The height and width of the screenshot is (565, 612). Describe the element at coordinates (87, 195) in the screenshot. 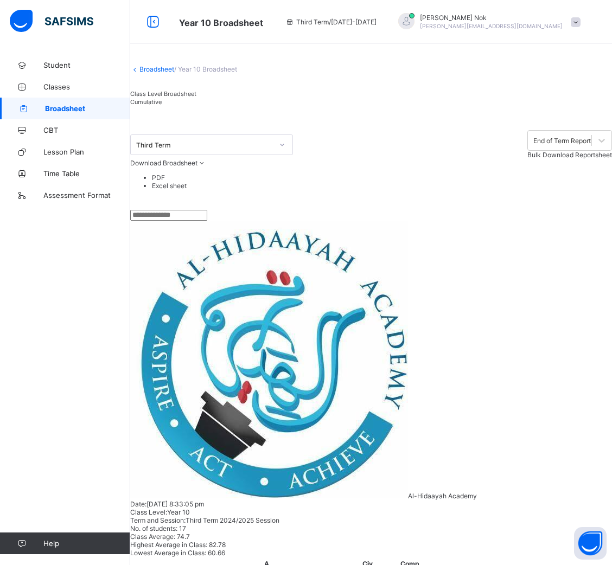

I see `span: Assessment Format` at that location.